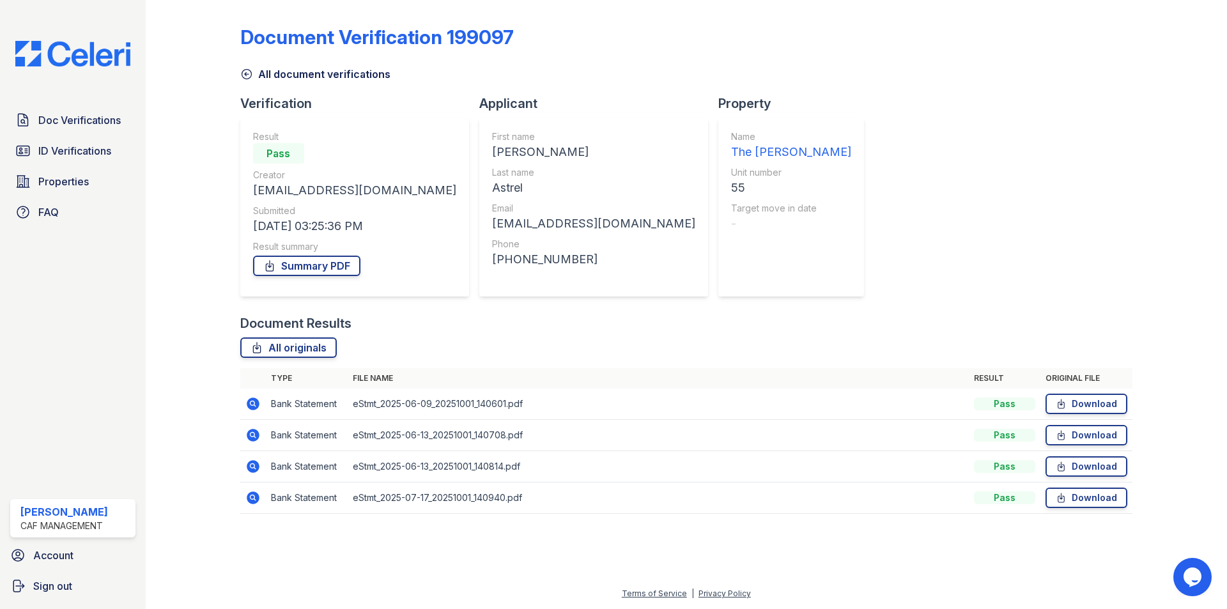 Image resolution: width=1227 pixels, height=609 pixels. I want to click on span: Doc Verifications, so click(79, 120).